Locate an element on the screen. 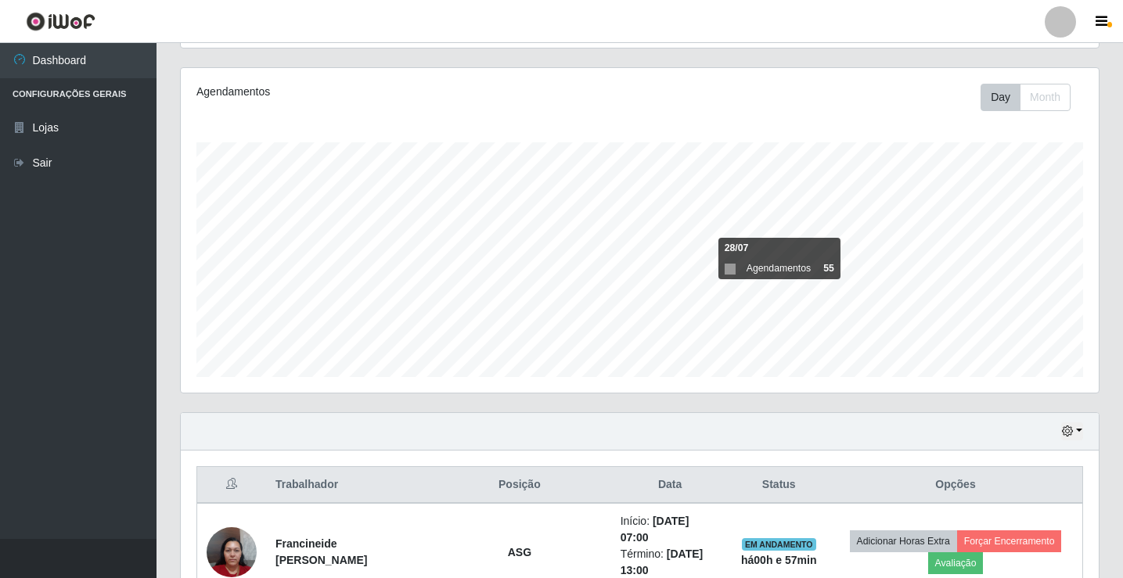 The image size is (1123, 578). div: Toolbar with button groups is located at coordinates (1031, 97).